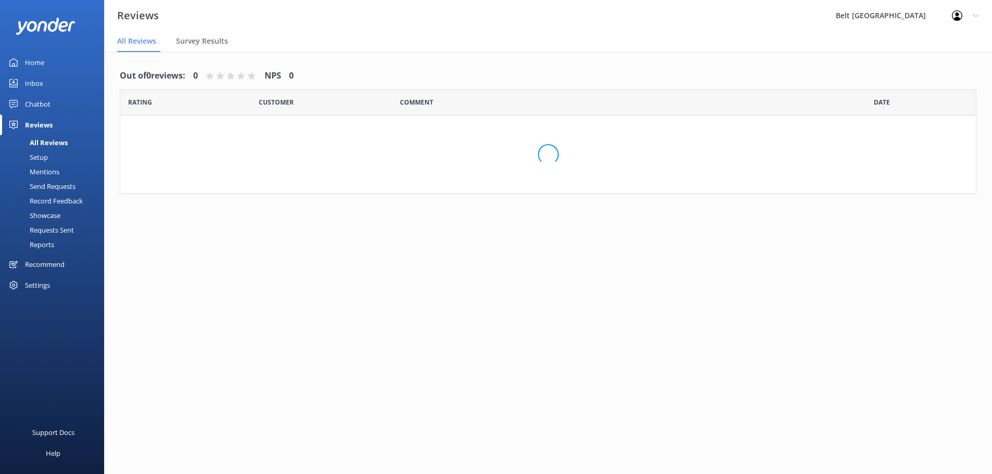 The width and height of the screenshot is (992, 474). Describe the element at coordinates (153, 76) in the screenshot. I see `h4: Out of 0 reviews:` at that location.